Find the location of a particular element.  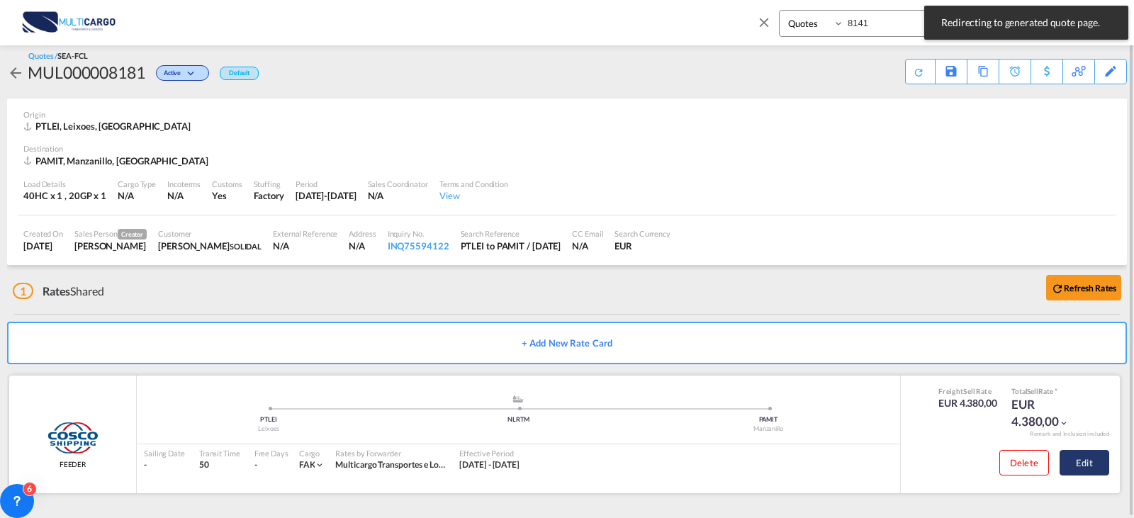

div: Customer is located at coordinates (210, 233).